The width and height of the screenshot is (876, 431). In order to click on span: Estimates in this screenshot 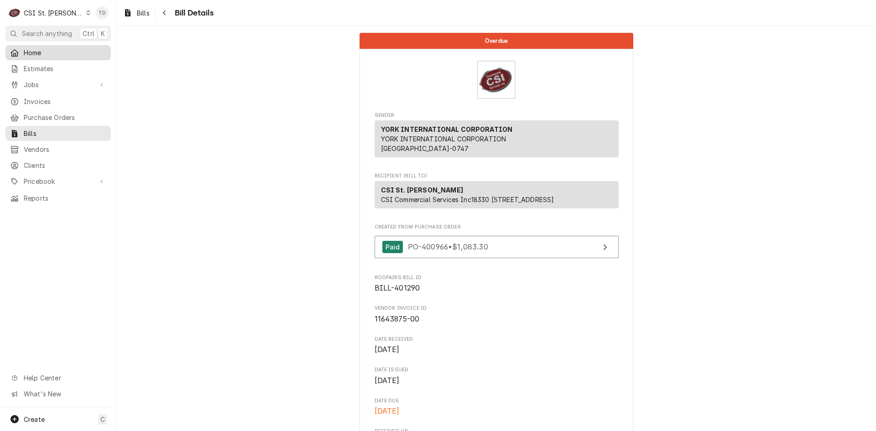, I will do `click(65, 68)`.